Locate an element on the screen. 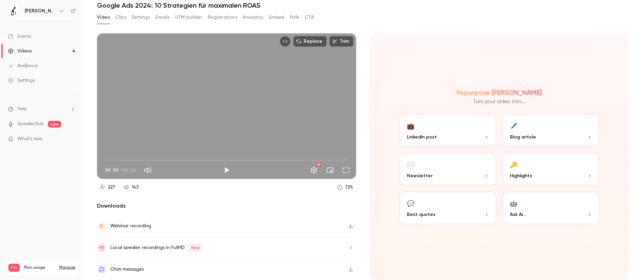 The height and width of the screenshot is (280, 642). span: Help is located at coordinates (22, 109).